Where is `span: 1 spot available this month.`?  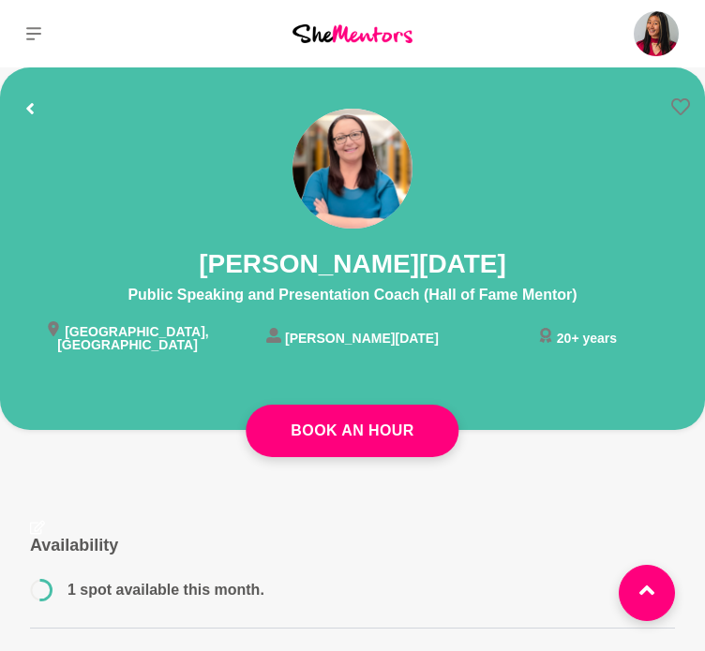
span: 1 spot available this month. is located at coordinates (166, 590).